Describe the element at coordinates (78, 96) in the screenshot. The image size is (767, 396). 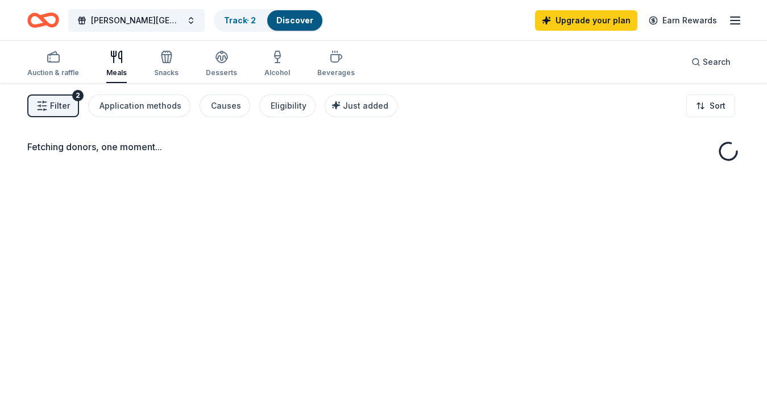
I see `div: 2` at that location.